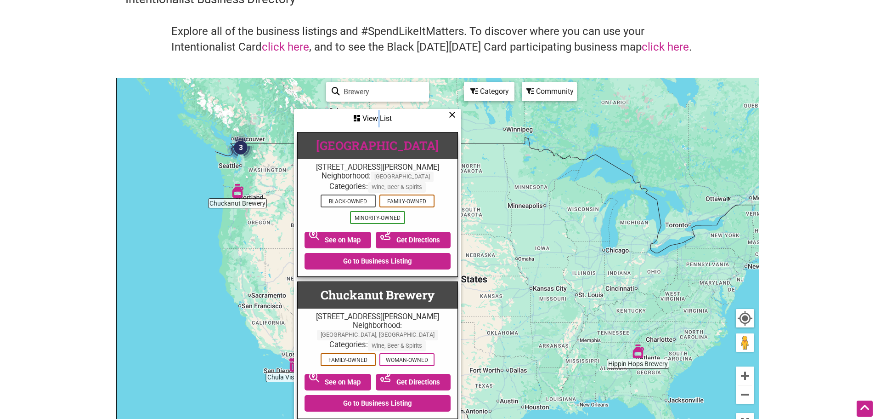 The height and width of the screenshot is (419, 875). What do you see at coordinates (745, 342) in the screenshot?
I see `button: Drag Pegman onto the map to open Street View` at bounding box center [745, 342].